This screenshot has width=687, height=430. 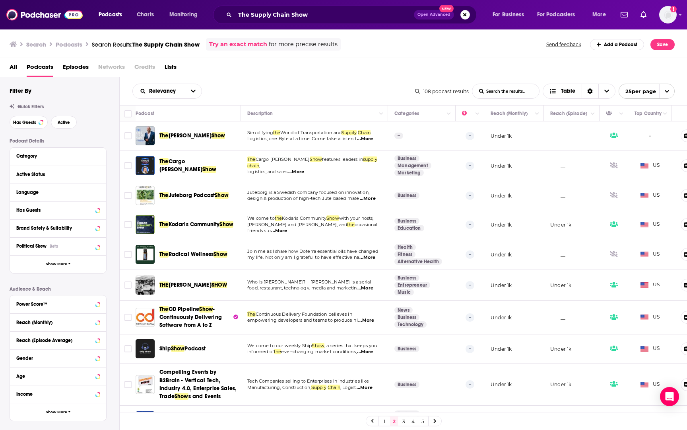 What do you see at coordinates (311, 132) in the screenshot?
I see `span: World of Transportation and` at bounding box center [311, 132].